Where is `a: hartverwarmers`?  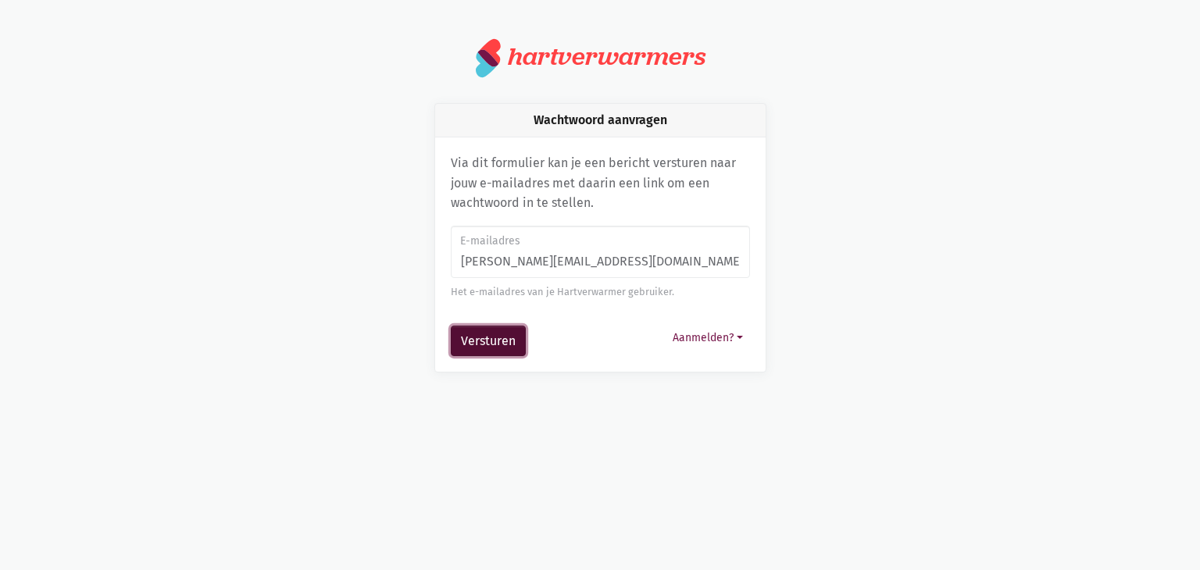
a: hartverwarmers is located at coordinates (600, 58).